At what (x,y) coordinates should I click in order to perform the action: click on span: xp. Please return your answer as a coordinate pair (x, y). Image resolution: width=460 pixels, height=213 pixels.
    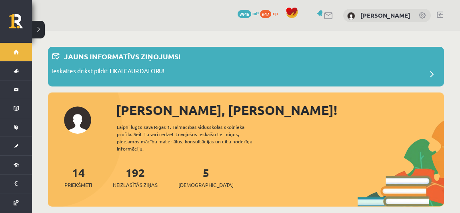
    Looking at the image, I should click on (275, 13).